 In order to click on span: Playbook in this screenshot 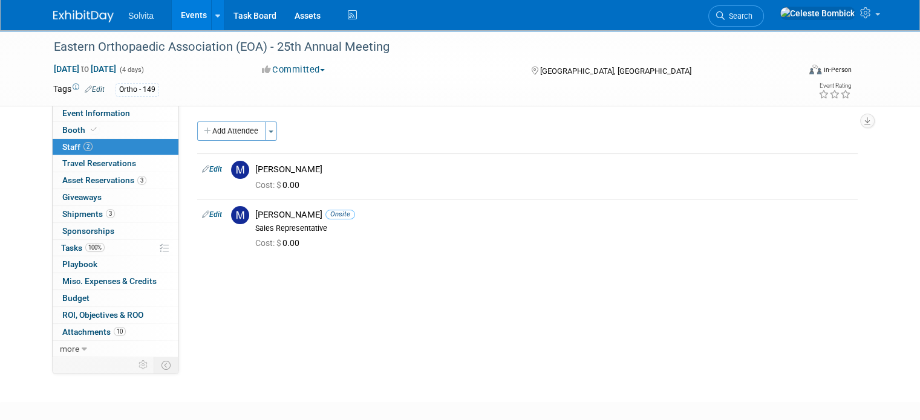, I will do `click(80, 264)`.